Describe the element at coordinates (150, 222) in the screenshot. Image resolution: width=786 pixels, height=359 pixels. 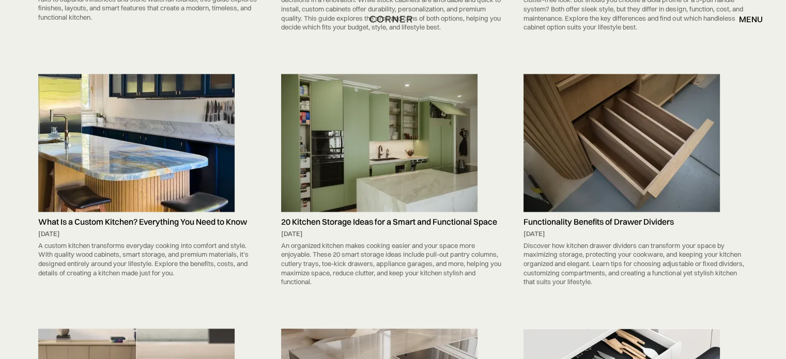
I see `h5: What Is a Custom Kitchen? Everything You Need to Know` at that location.